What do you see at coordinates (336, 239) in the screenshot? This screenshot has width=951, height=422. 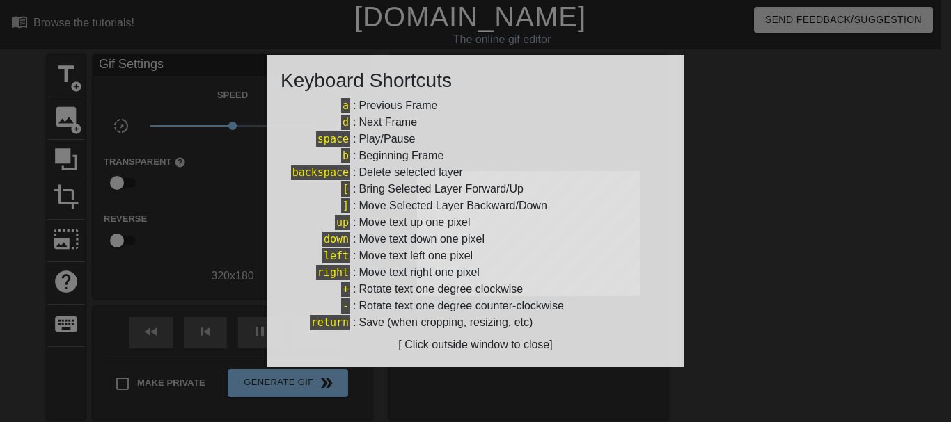 I see `span: down` at bounding box center [336, 239].